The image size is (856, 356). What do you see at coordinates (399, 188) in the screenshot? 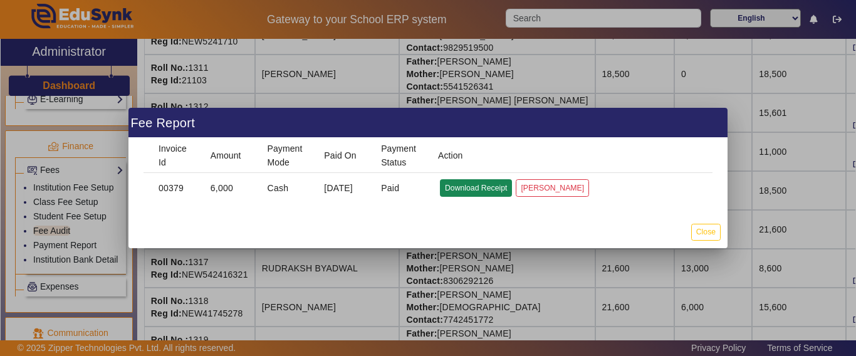
I see `mat-cell: Paid` at bounding box center [399, 188].